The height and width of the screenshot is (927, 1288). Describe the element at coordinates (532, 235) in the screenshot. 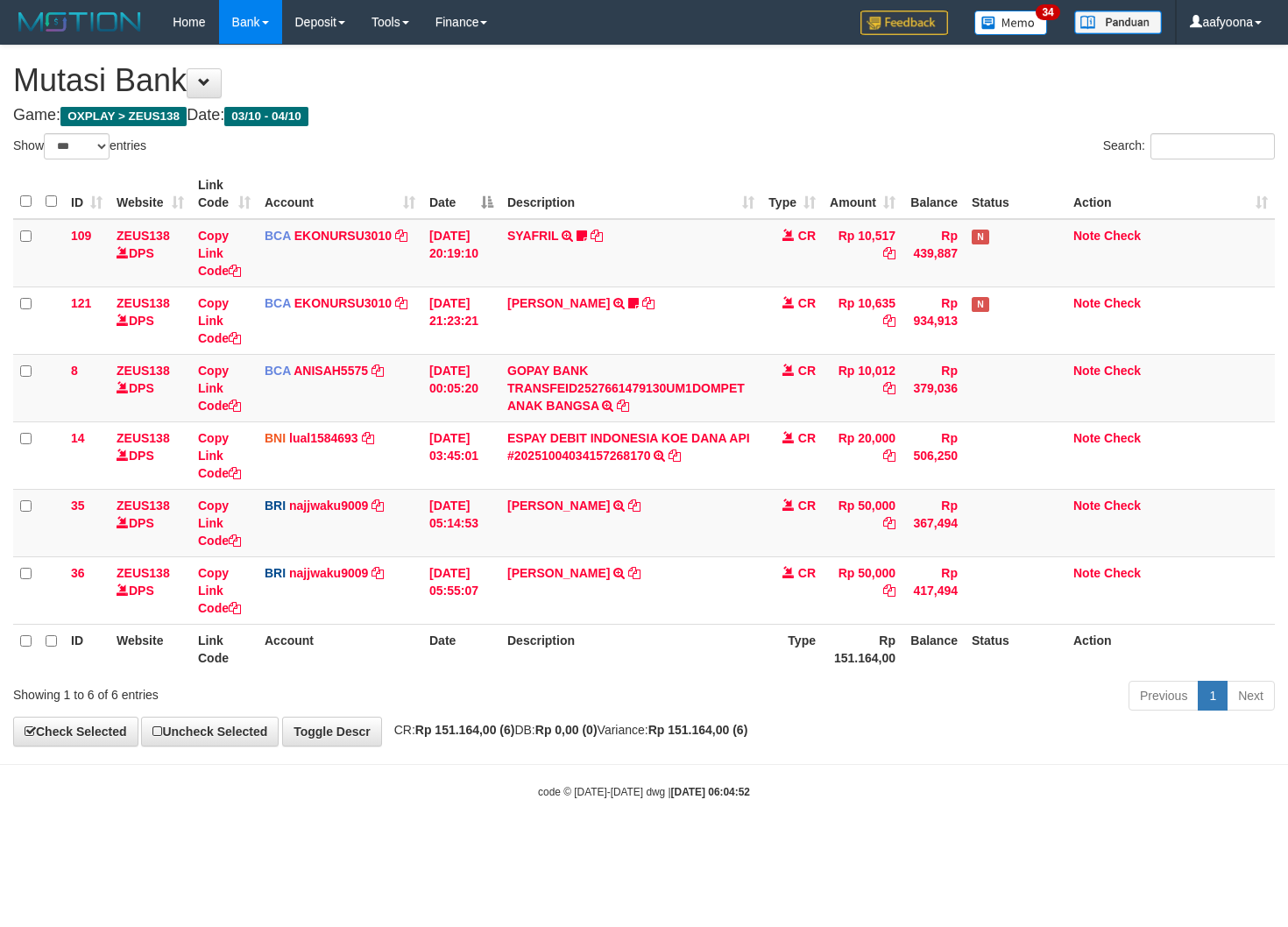

I see `a: SYAFRIL` at that location.